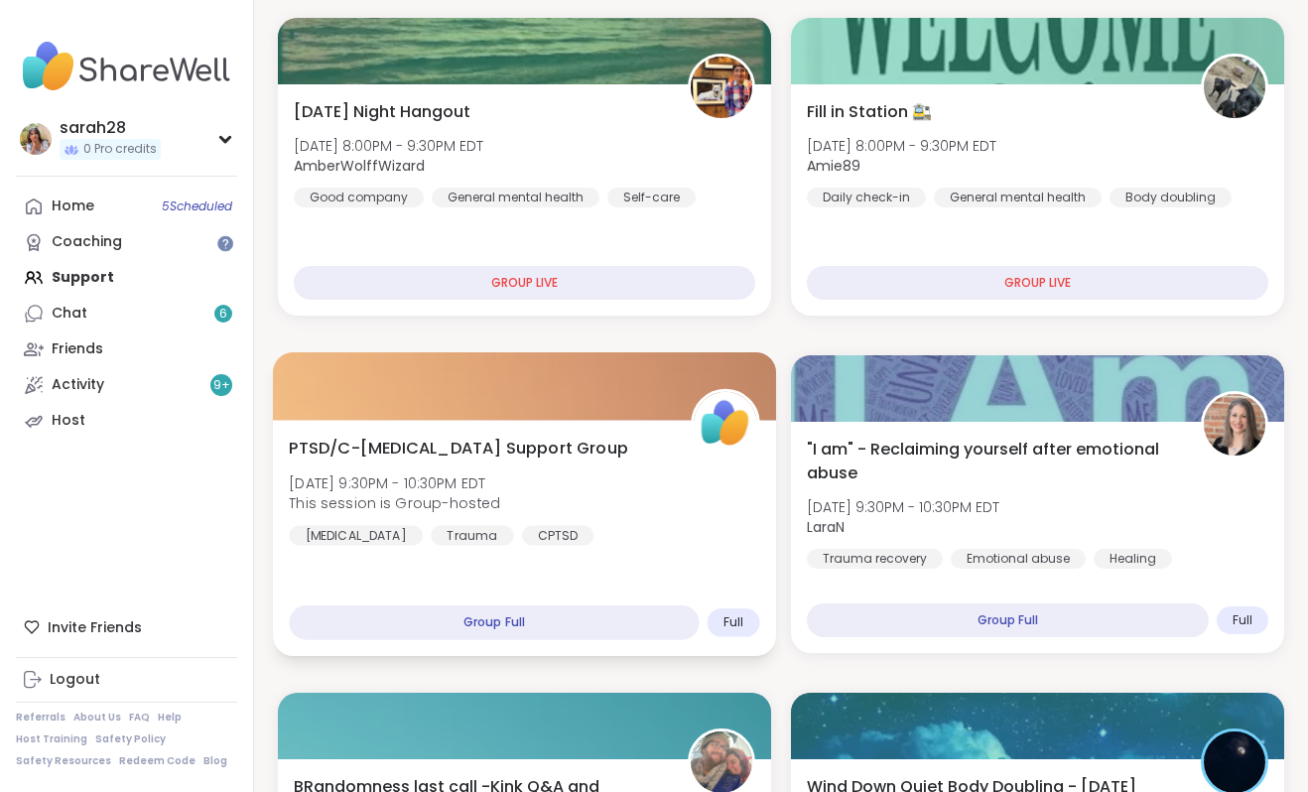  I want to click on div: Friends, so click(77, 349).